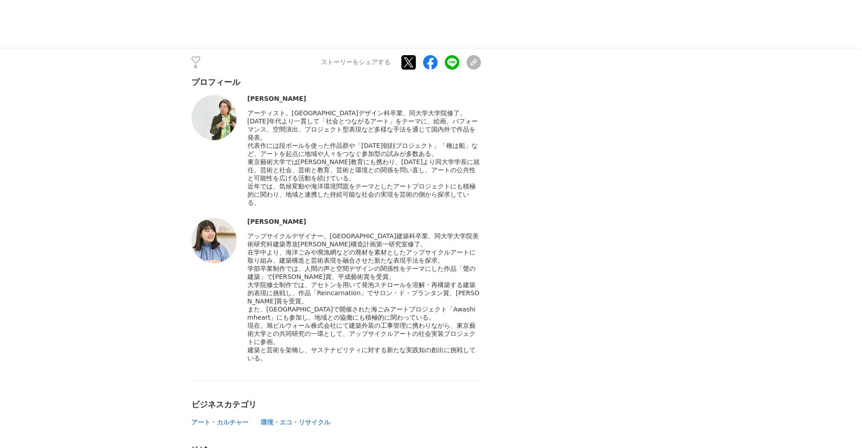 The width and height of the screenshot is (862, 448). What do you see at coordinates (336, 82) in the screenshot?
I see `div: プロフィール` at bounding box center [336, 82].